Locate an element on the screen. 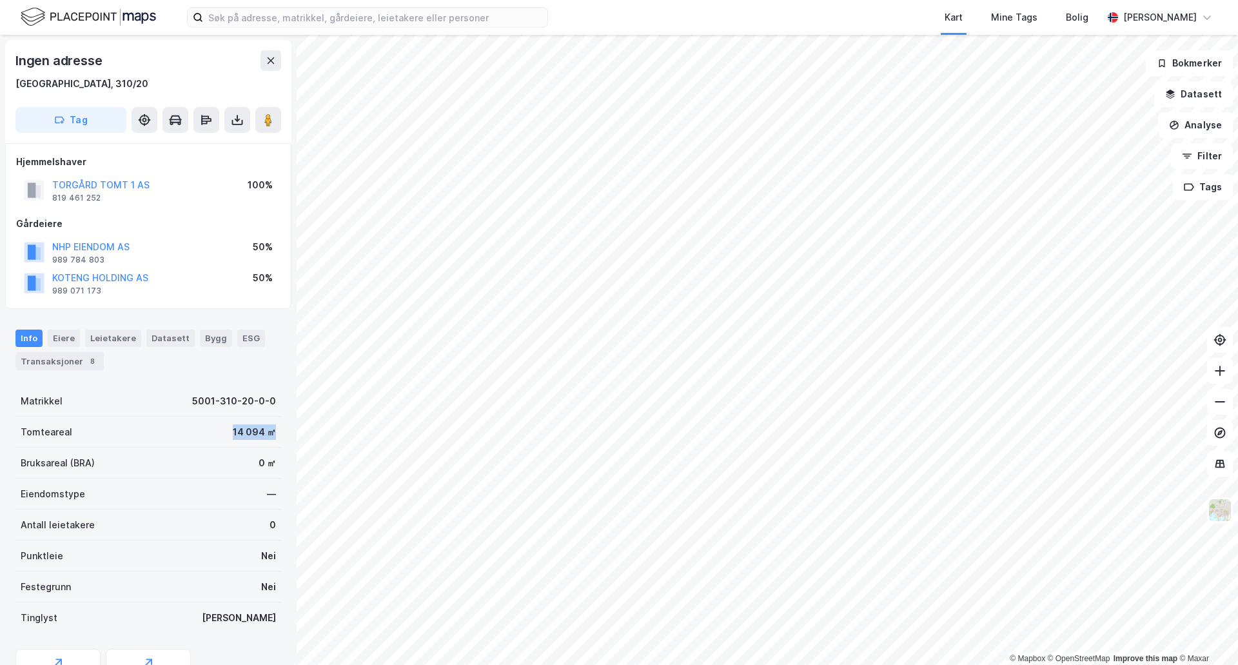  input: Søk på adresse, matrikkel, gårdeiere, leietakere eller personer is located at coordinates (375, 17).